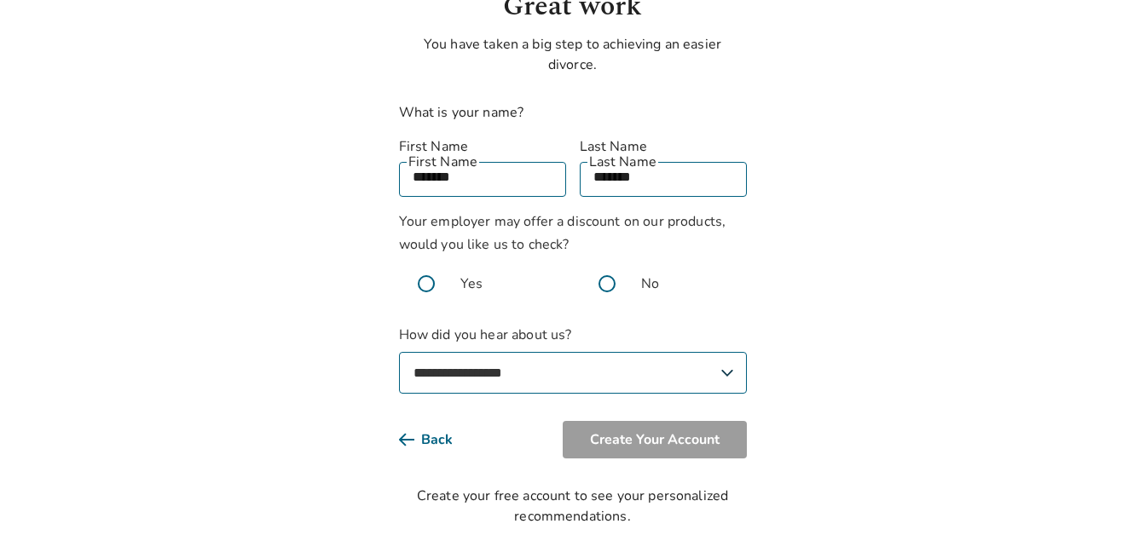 The image size is (1145, 547). I want to click on p: You have taken a big step to achieving an easier divorce., so click(573, 55).